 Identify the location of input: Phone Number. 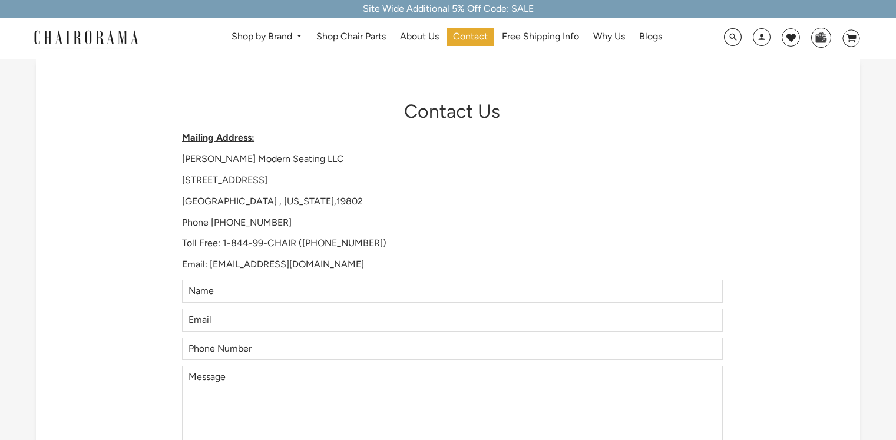
(452, 349).